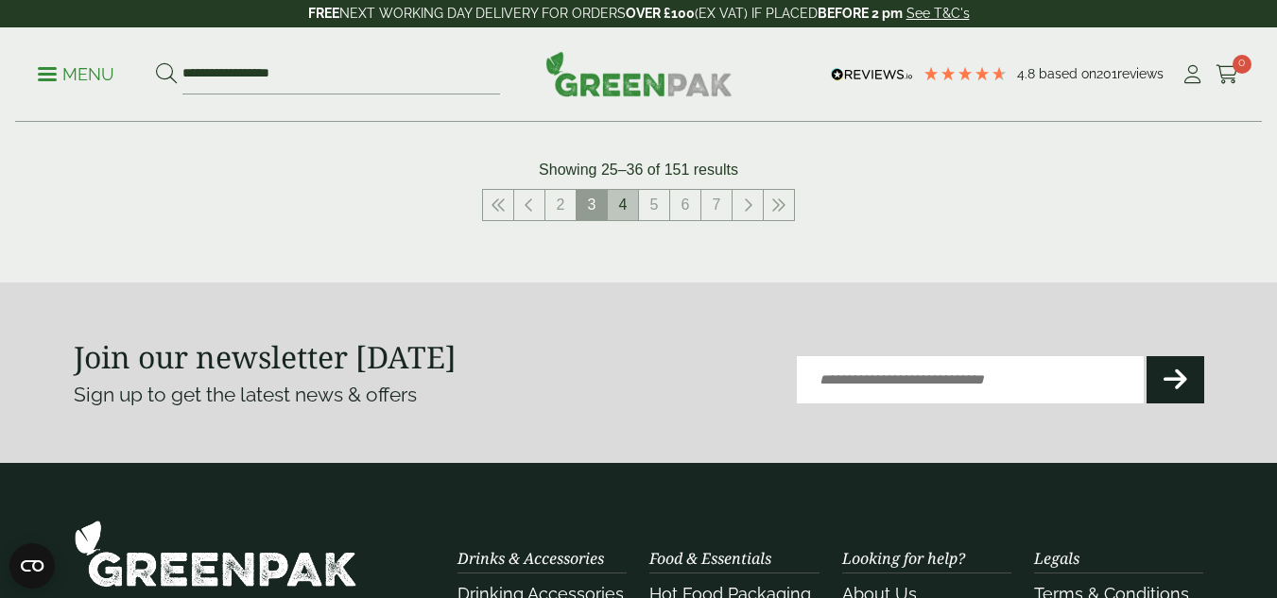  What do you see at coordinates (638, 170) in the screenshot?
I see `p: Showing 25–36 of 151 results` at bounding box center [638, 170].